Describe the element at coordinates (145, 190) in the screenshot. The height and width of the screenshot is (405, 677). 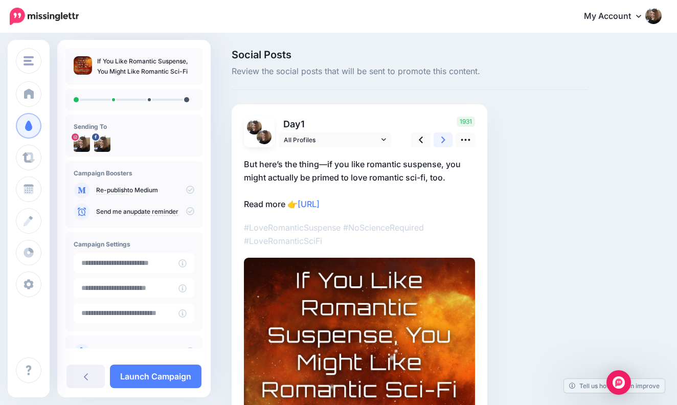
I see `p: to Medium` at that location.